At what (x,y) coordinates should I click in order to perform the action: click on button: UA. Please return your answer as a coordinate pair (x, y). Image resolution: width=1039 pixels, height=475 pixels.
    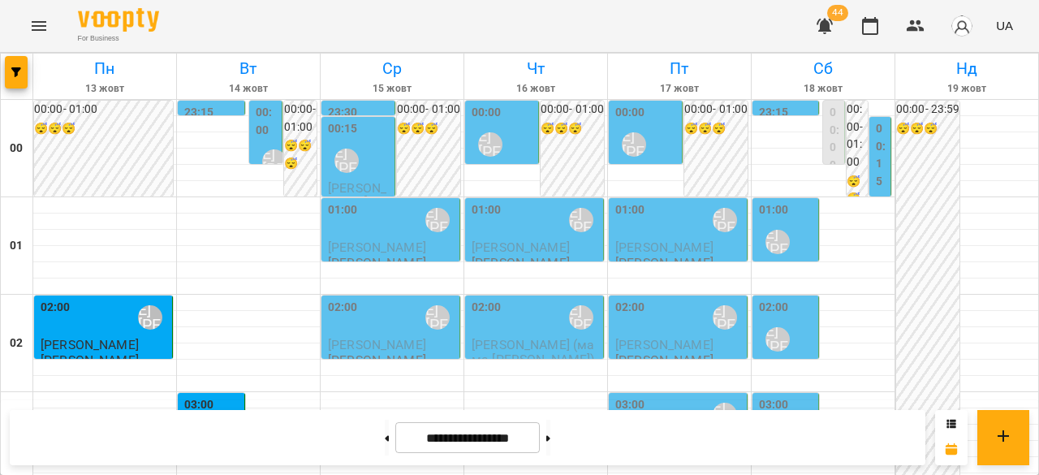
    Looking at the image, I should click on (1004, 25).